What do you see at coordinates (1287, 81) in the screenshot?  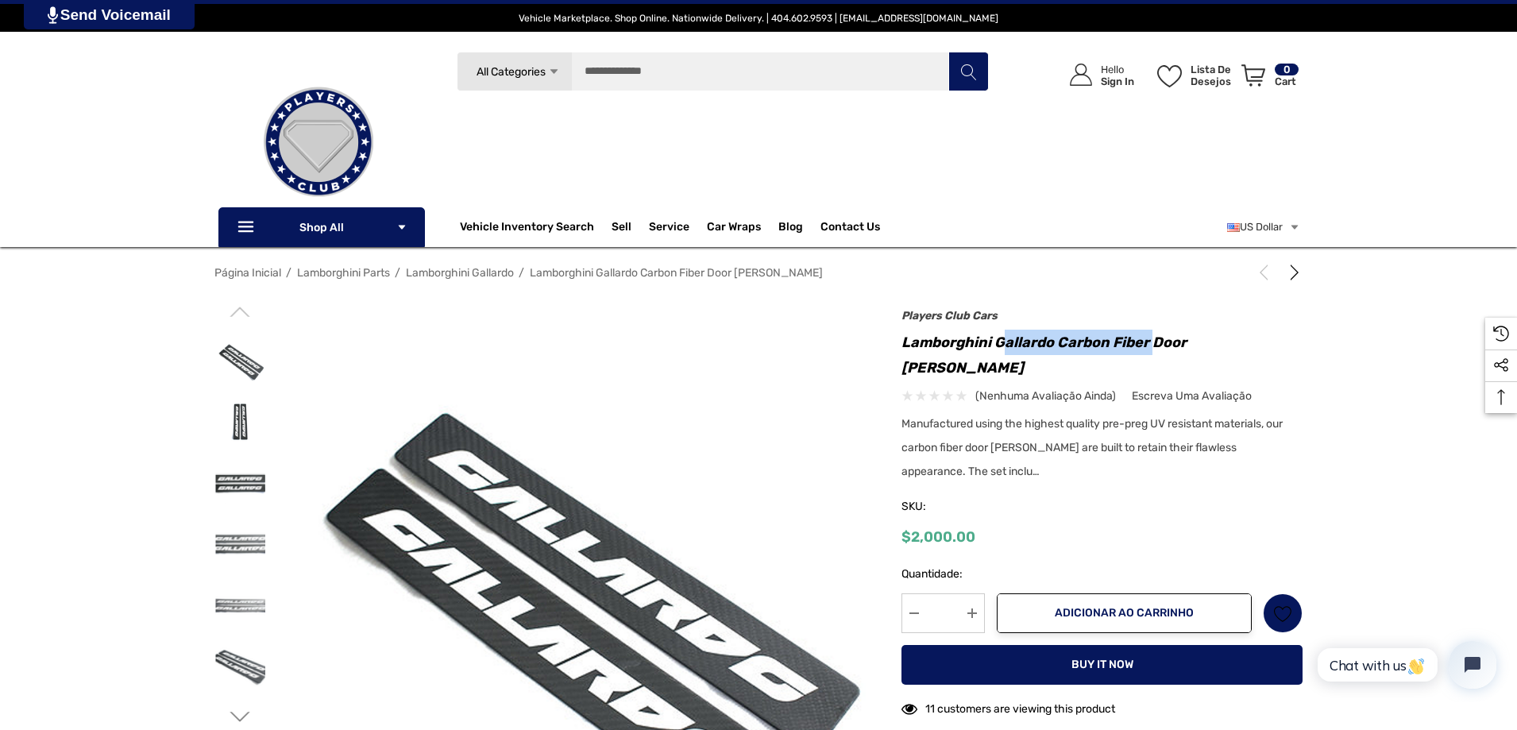 I see `p: Cart` at bounding box center [1287, 81].